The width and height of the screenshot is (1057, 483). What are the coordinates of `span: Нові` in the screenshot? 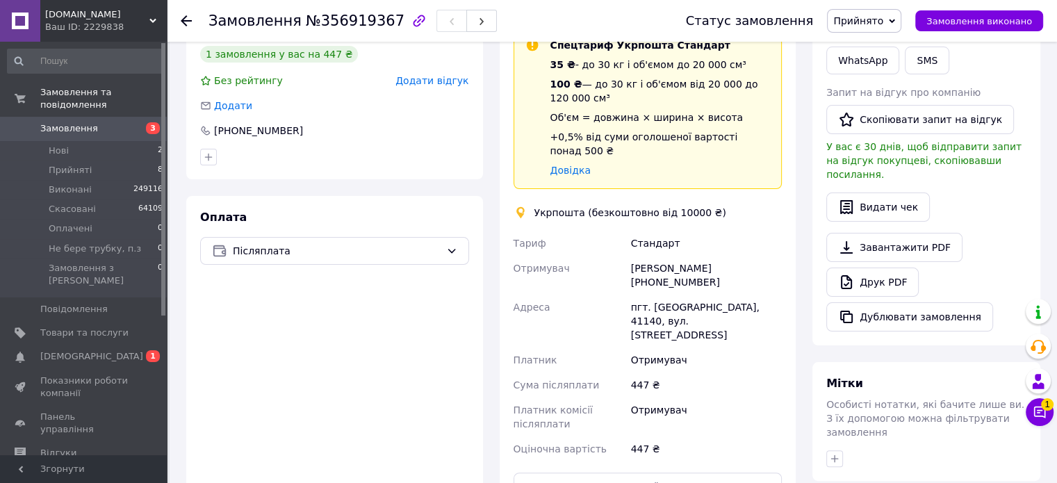 It's located at (58, 151).